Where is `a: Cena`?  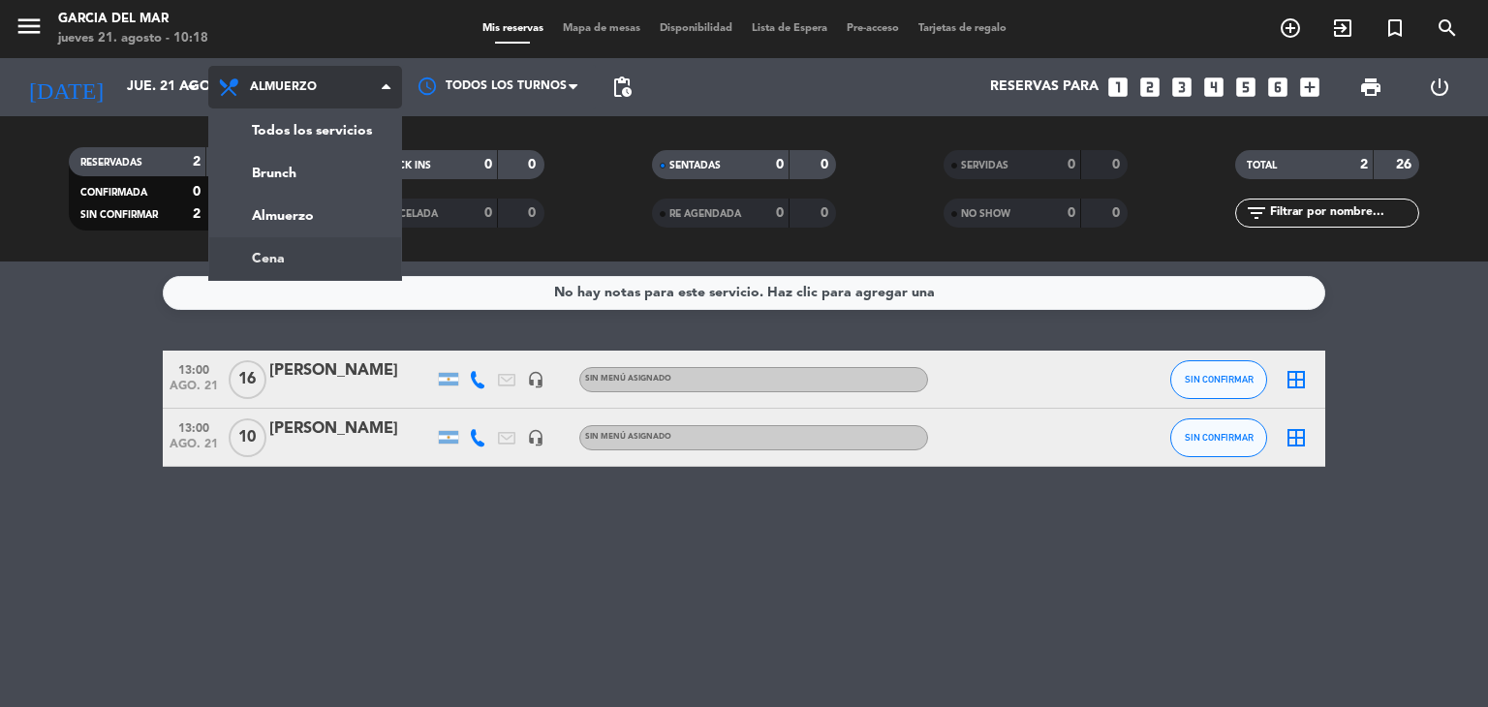
a: Cena is located at coordinates (305, 259).